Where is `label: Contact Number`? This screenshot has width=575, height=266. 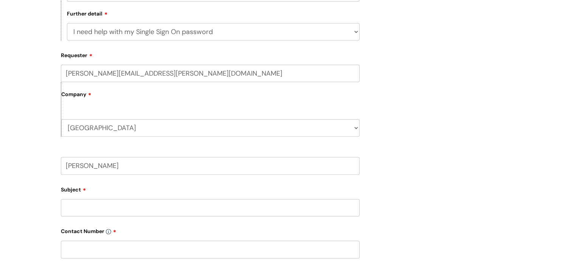
label: Contact Number is located at coordinates (210, 230).